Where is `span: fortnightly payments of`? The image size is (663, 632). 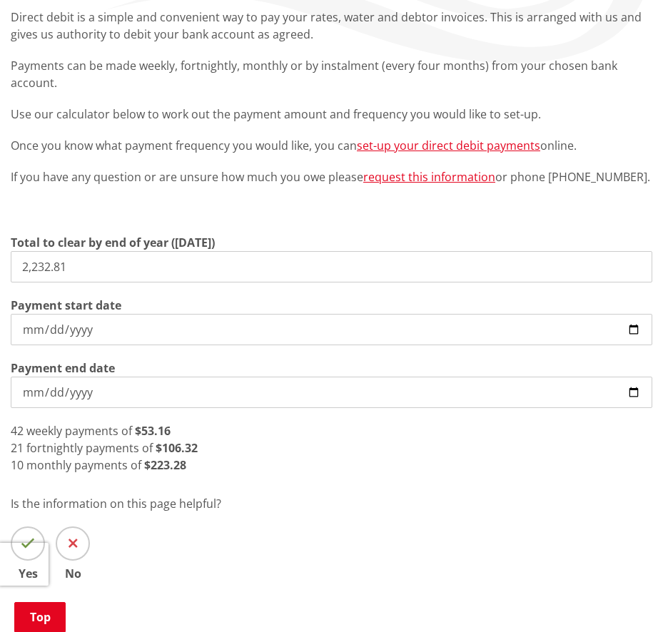 span: fortnightly payments of is located at coordinates (89, 448).